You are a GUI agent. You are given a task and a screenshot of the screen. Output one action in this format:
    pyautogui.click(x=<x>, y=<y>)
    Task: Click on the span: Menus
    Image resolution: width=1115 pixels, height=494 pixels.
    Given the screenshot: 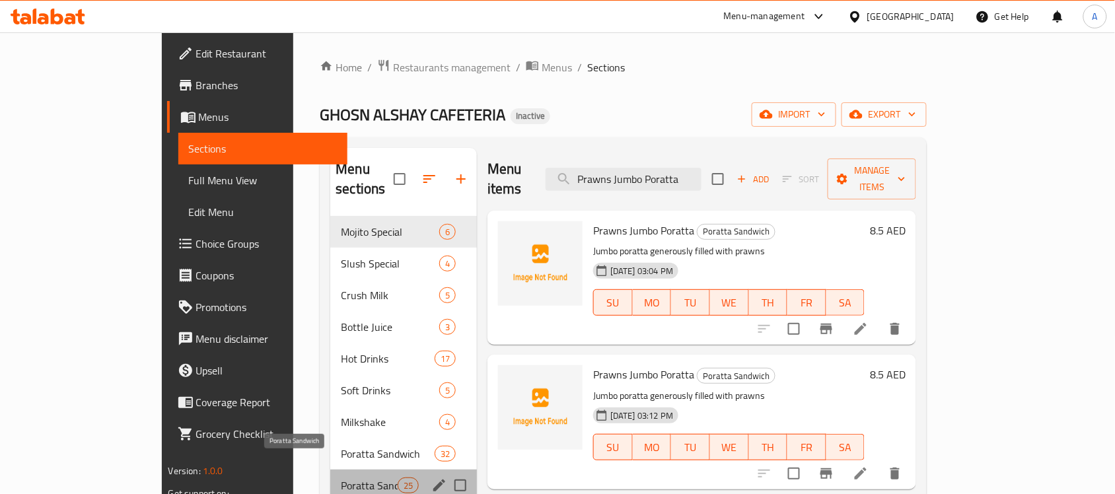 What is the action you would take?
    pyautogui.click(x=557, y=67)
    